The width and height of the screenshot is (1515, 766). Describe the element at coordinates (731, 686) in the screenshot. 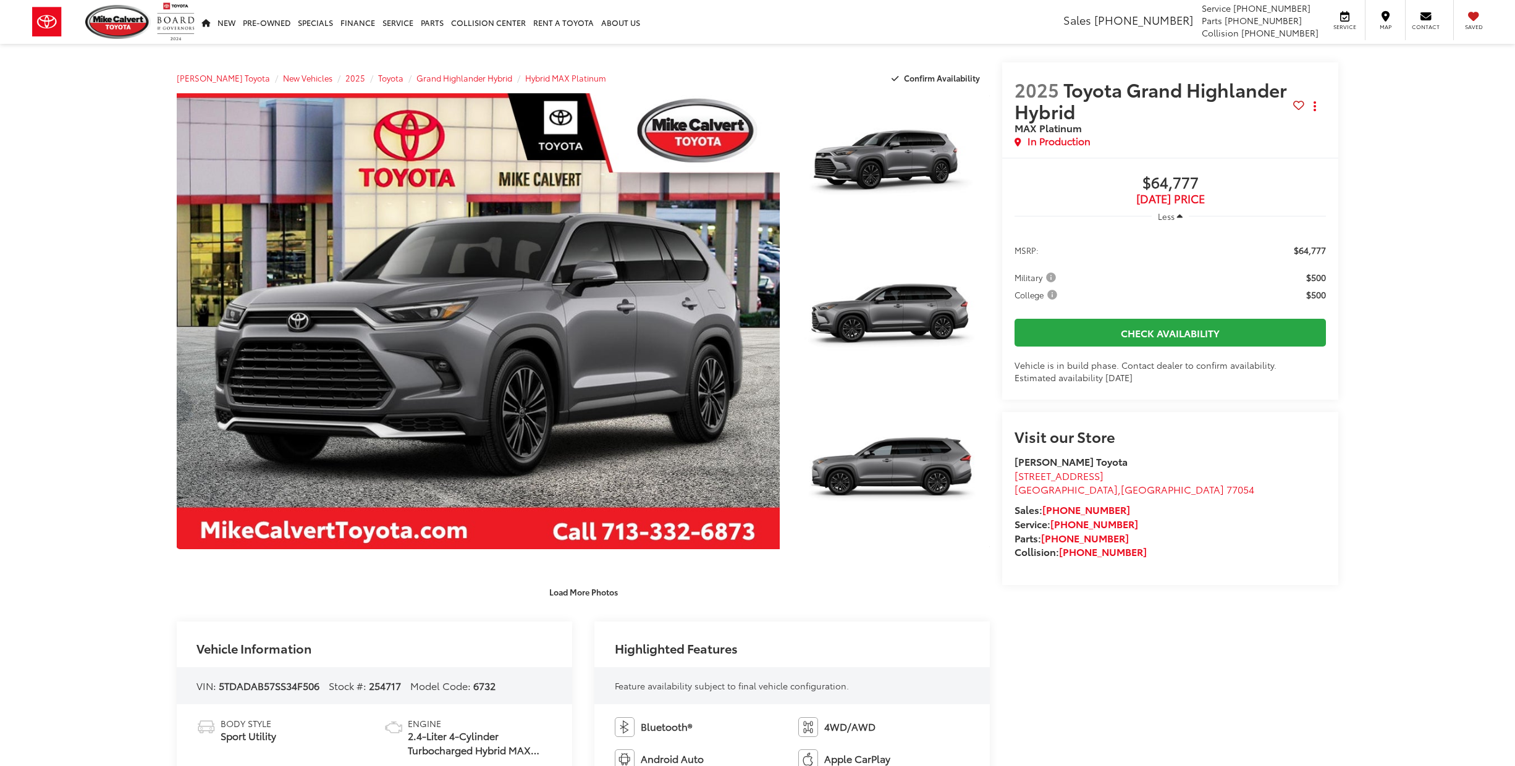

I see `span: Feature availability subject to final vehicle configuration.` at that location.